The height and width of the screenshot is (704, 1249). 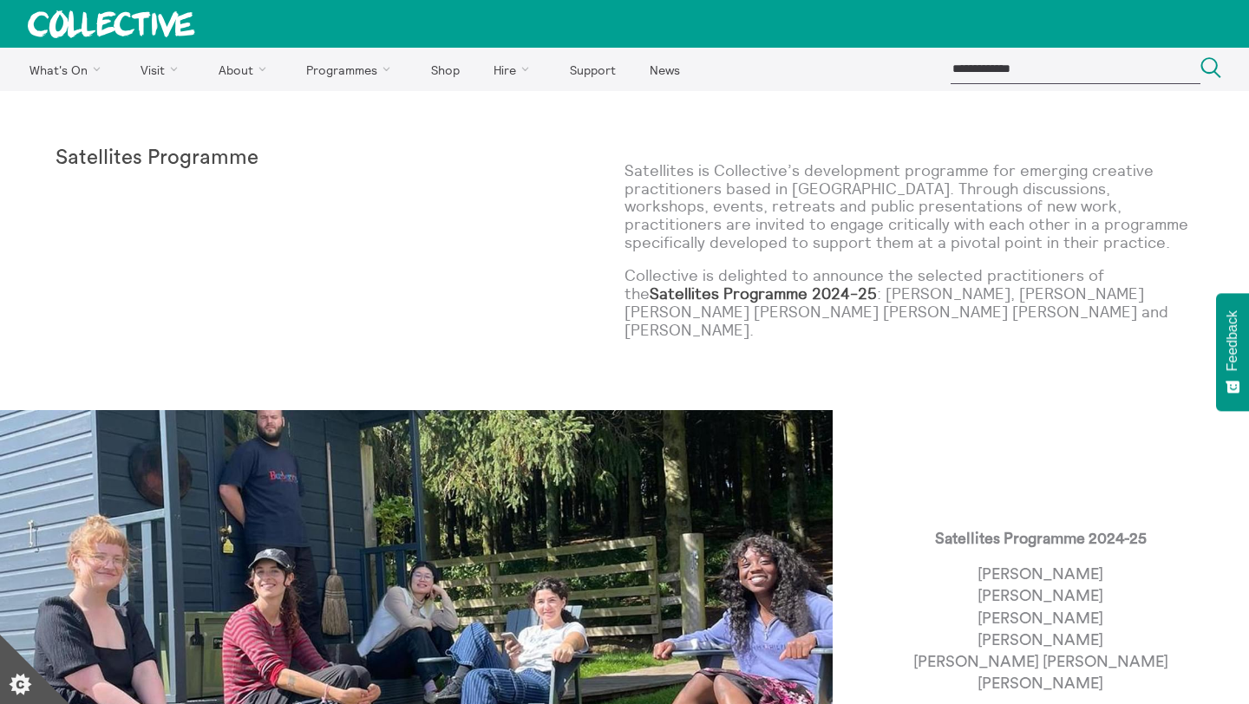 What do you see at coordinates (163, 69) in the screenshot?
I see `a: Visit` at bounding box center [163, 69].